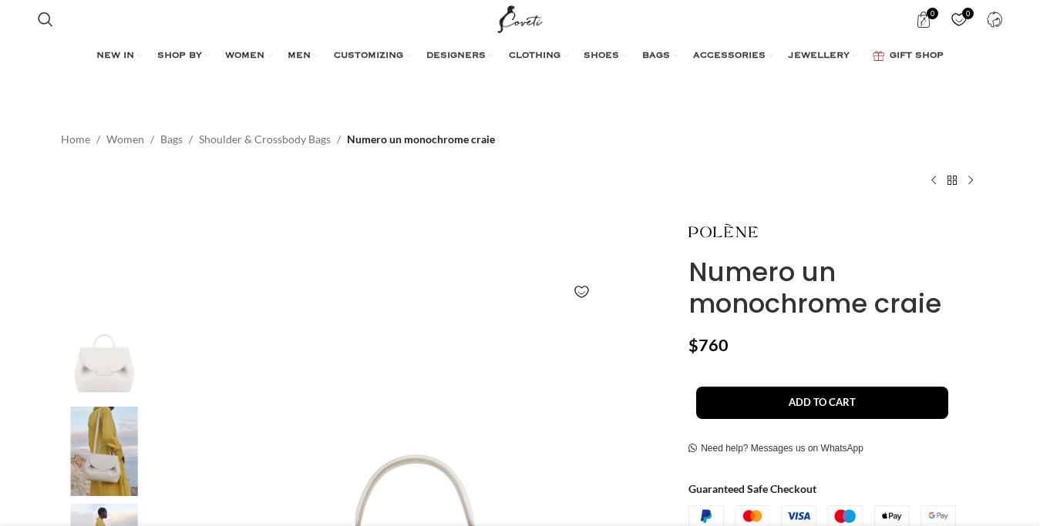 The image size is (1040, 526). What do you see at coordinates (775, 449) in the screenshot?
I see `a: Need help? Messages us on WhatsApp` at bounding box center [775, 449].